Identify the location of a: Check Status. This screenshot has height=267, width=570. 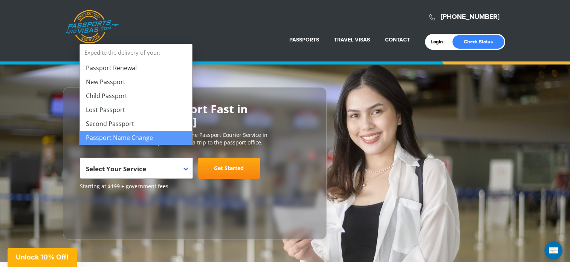
(478, 42).